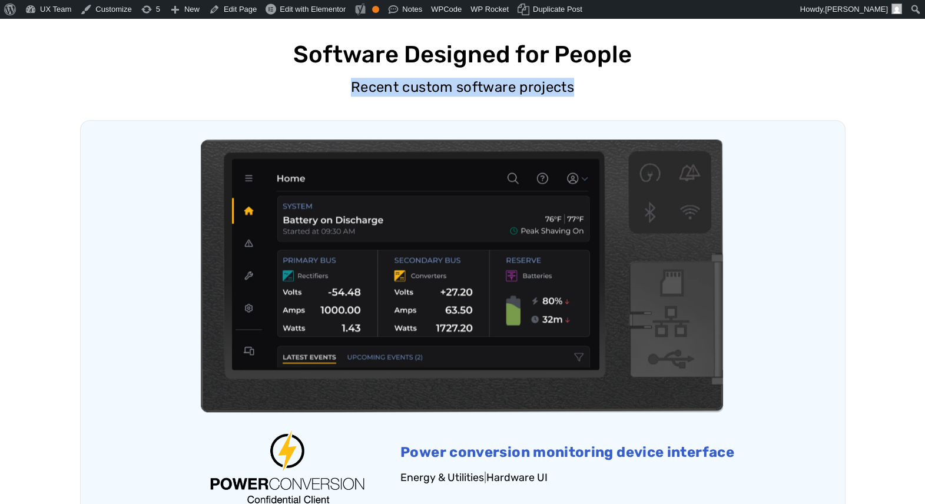 Image resolution: width=925 pixels, height=504 pixels. What do you see at coordinates (463, 87) in the screenshot?
I see `p: Recent custom software projects` at bounding box center [463, 87].